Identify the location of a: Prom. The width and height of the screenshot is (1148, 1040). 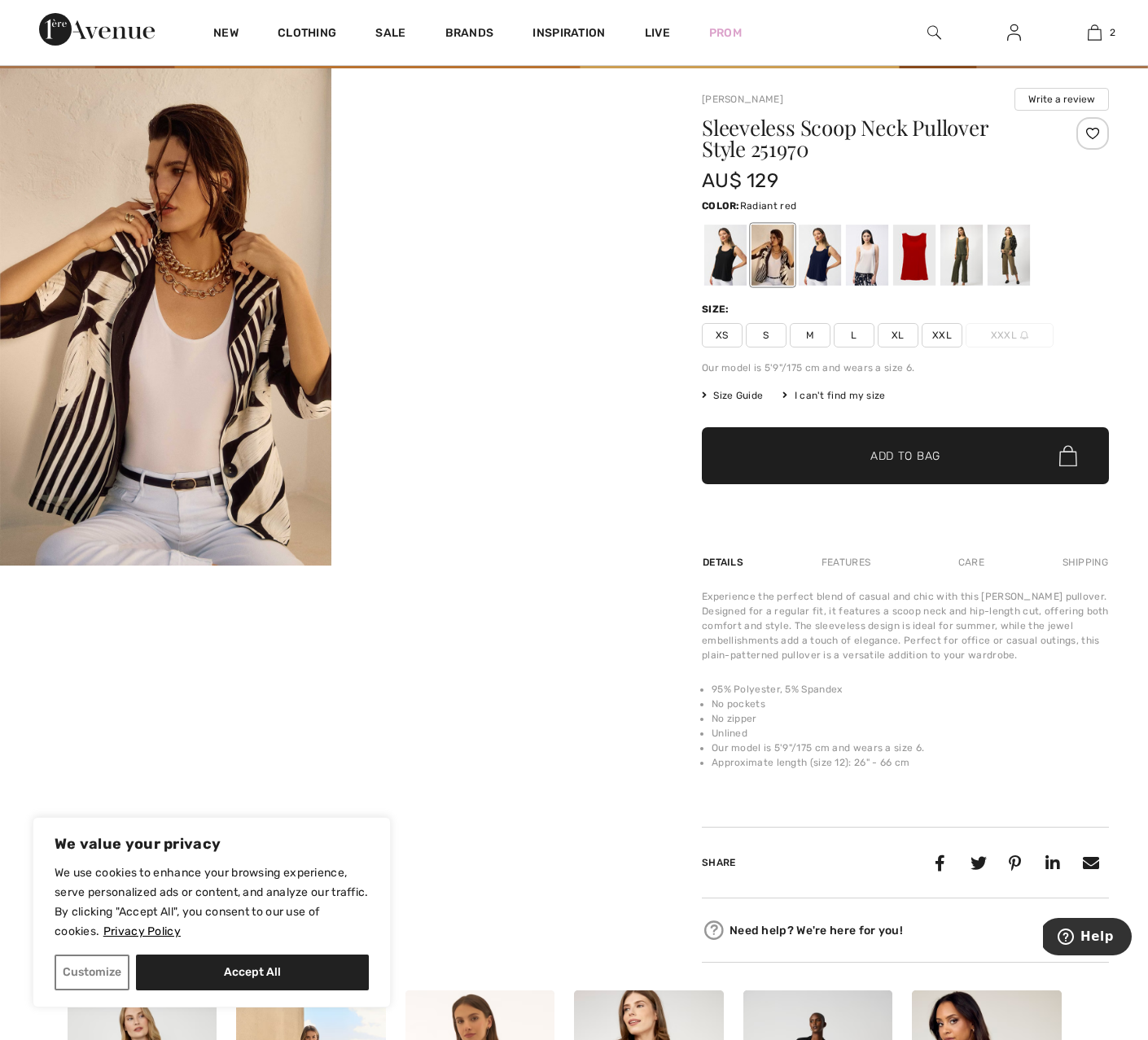
(725, 33).